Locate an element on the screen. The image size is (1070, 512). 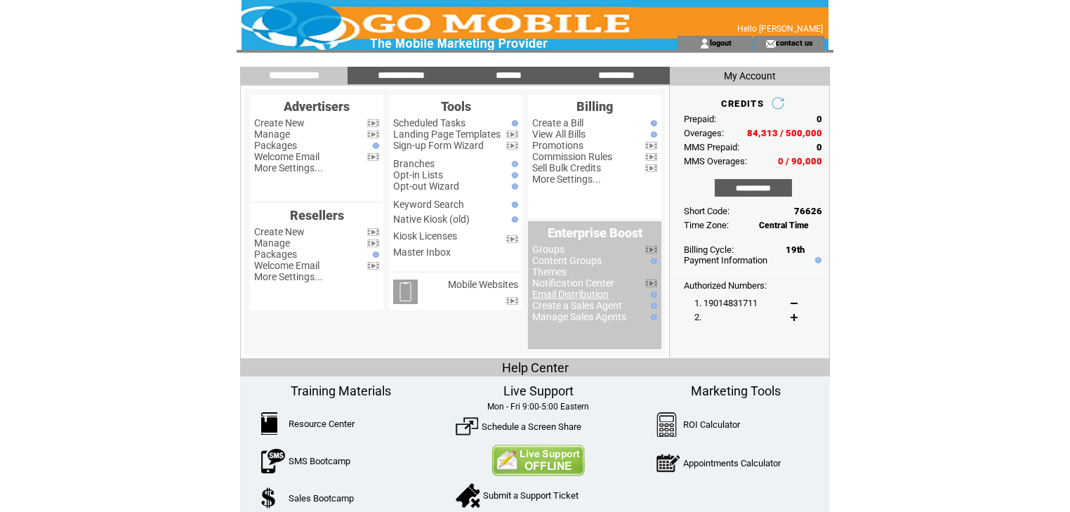
a: Schedule a Screen Share is located at coordinates (531, 426).